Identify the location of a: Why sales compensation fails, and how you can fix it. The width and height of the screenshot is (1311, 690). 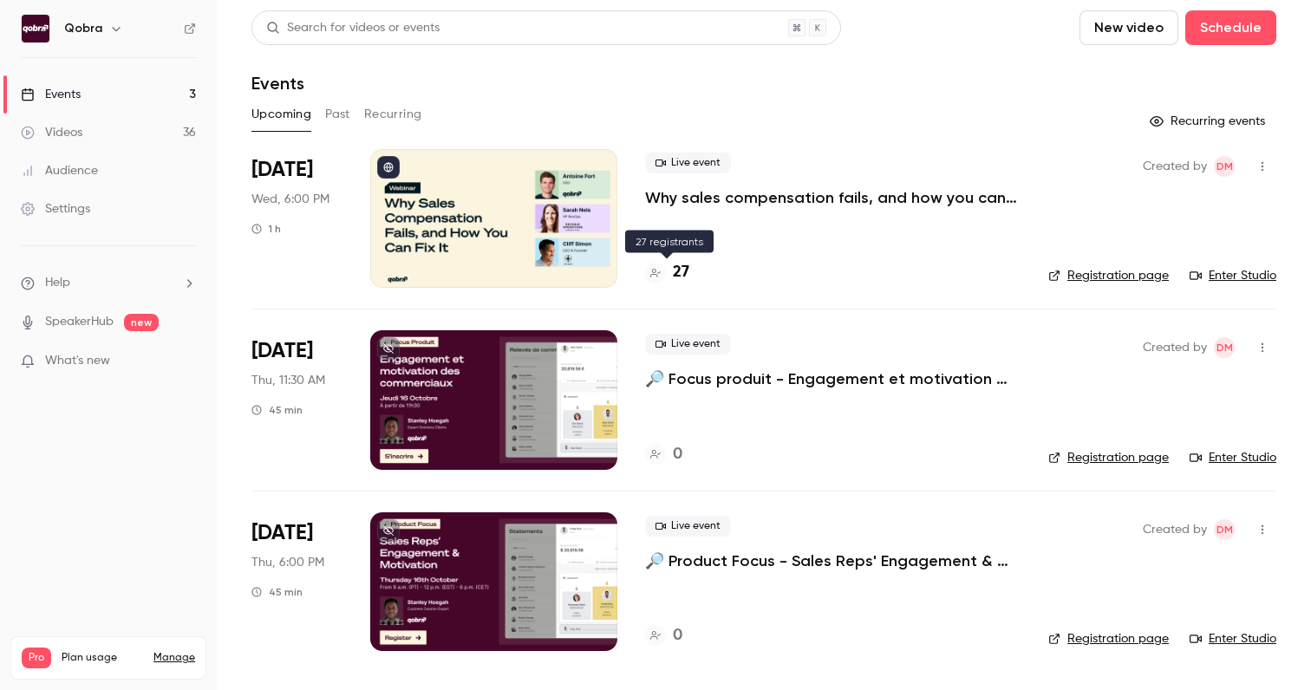
(832, 198).